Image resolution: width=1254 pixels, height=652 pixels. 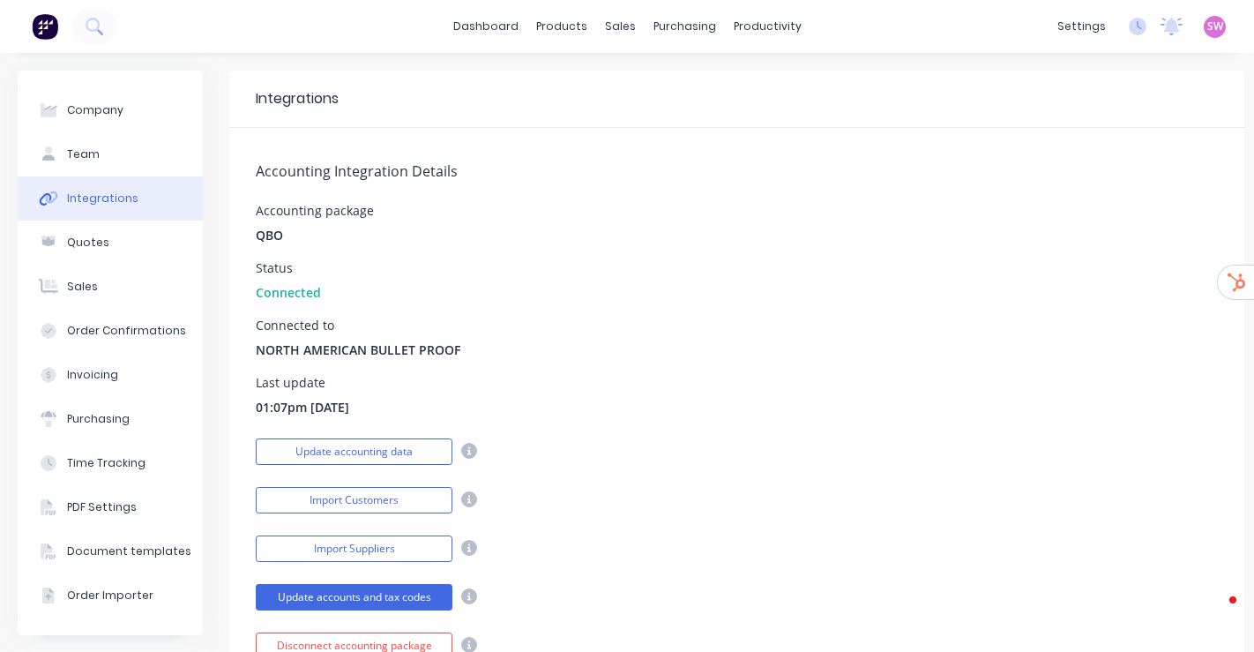 What do you see at coordinates (110, 595) in the screenshot?
I see `div: Order Importer` at bounding box center [110, 595].